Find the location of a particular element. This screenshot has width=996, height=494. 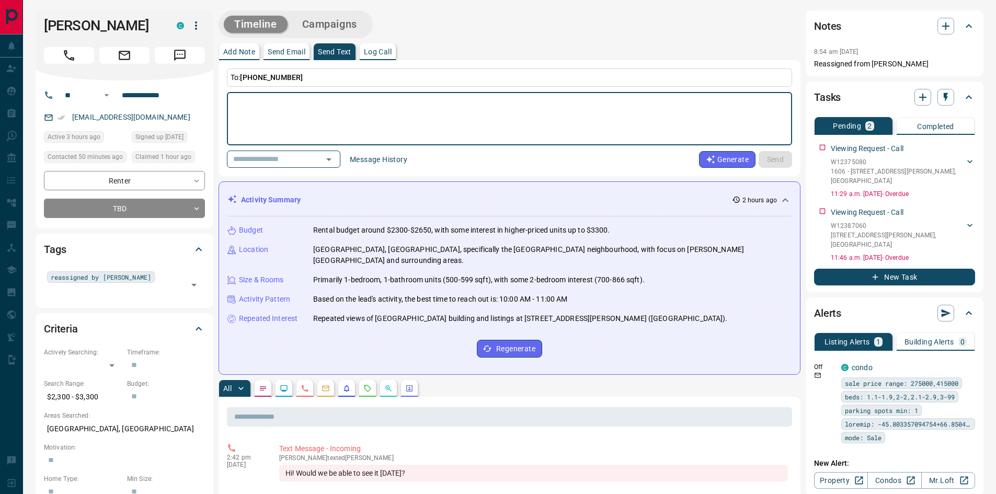

span: Claimed 1 hour ago is located at coordinates (163, 157).